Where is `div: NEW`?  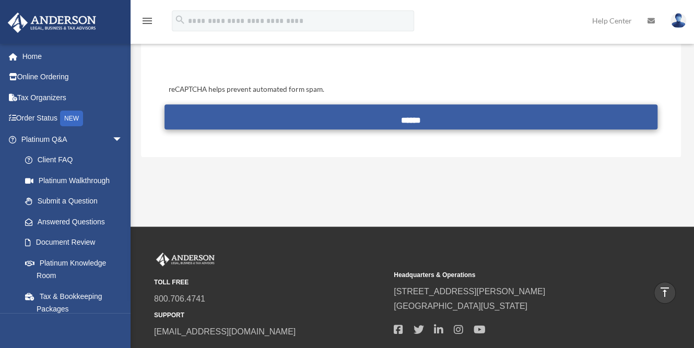 div: NEW is located at coordinates (72, 118).